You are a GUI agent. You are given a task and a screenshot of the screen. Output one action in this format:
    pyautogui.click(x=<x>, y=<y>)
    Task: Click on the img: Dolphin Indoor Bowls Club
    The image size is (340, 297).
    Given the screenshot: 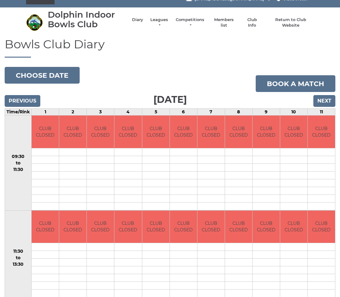 What is the action you would take?
    pyautogui.click(x=34, y=22)
    